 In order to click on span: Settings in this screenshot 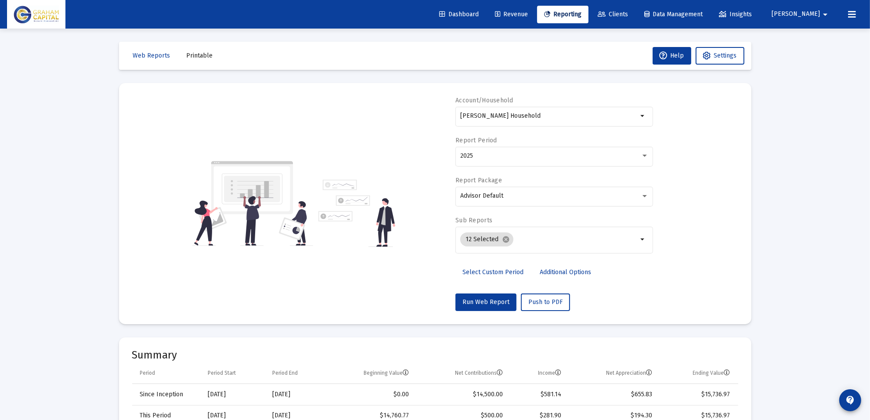, I will do `click(726, 55)`.